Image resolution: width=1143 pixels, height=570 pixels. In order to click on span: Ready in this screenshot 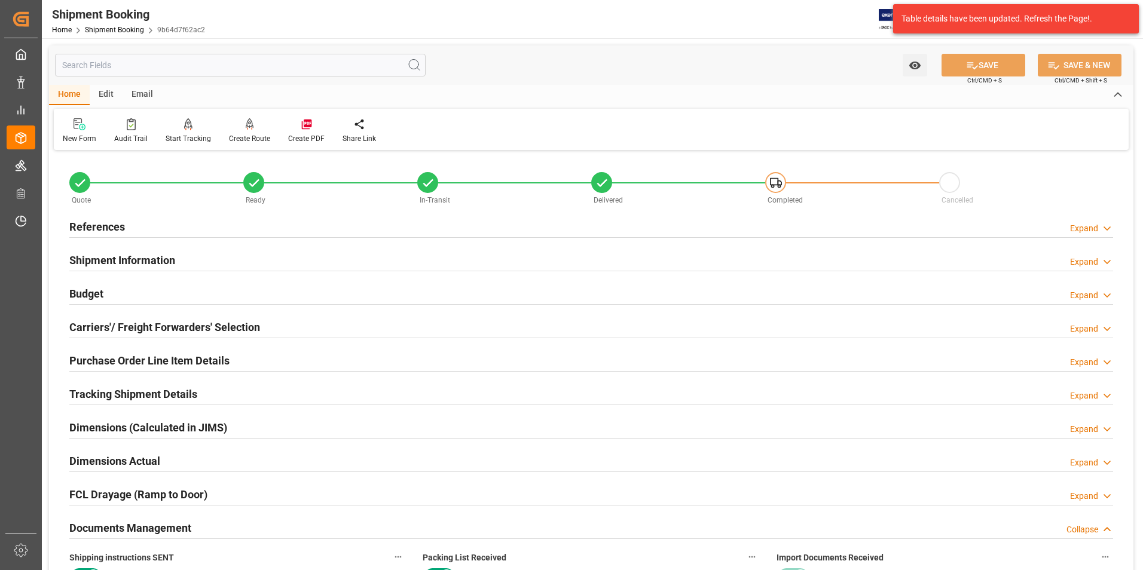, I will do `click(255, 200)`.